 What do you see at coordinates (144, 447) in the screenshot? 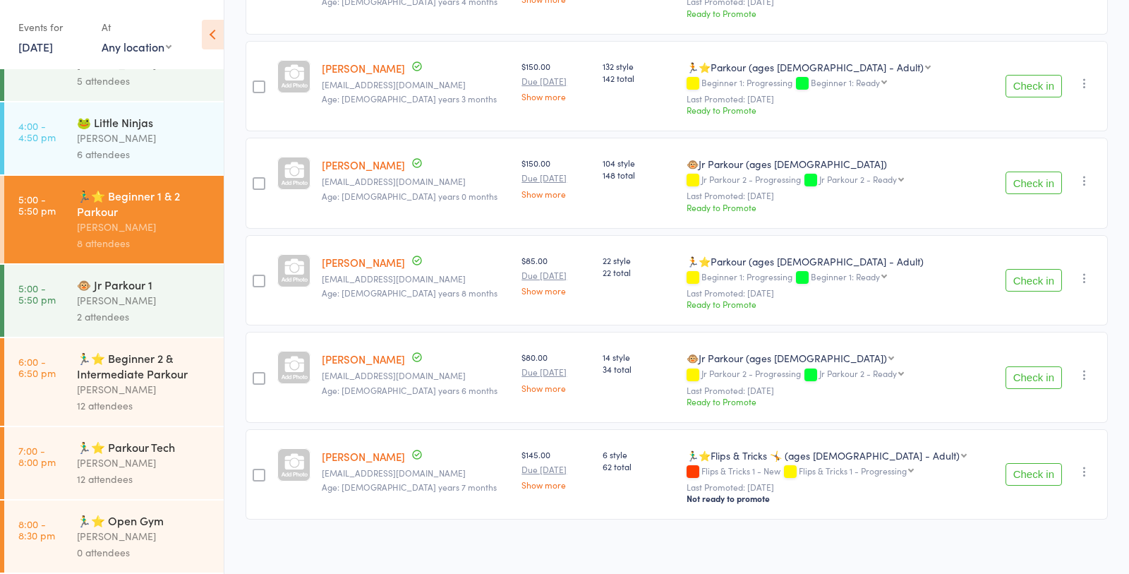
I see `div: 🏃‍♂️⭐ Parkour Tech` at bounding box center [144, 447].